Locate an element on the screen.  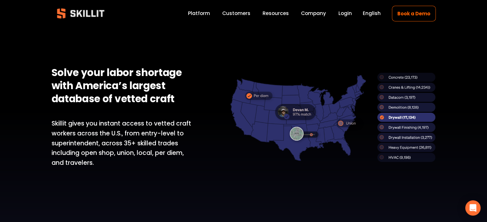
a: Book a Demo is located at coordinates (414, 13).